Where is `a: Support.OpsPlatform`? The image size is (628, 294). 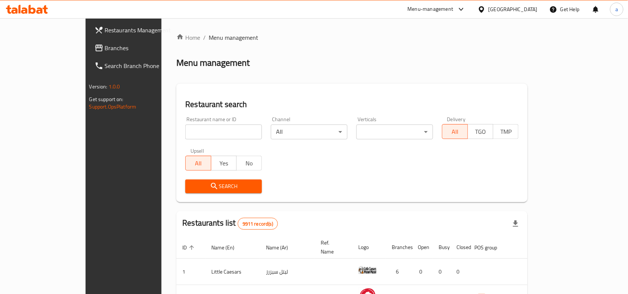
a: Support.OpsPlatform is located at coordinates (113, 107).